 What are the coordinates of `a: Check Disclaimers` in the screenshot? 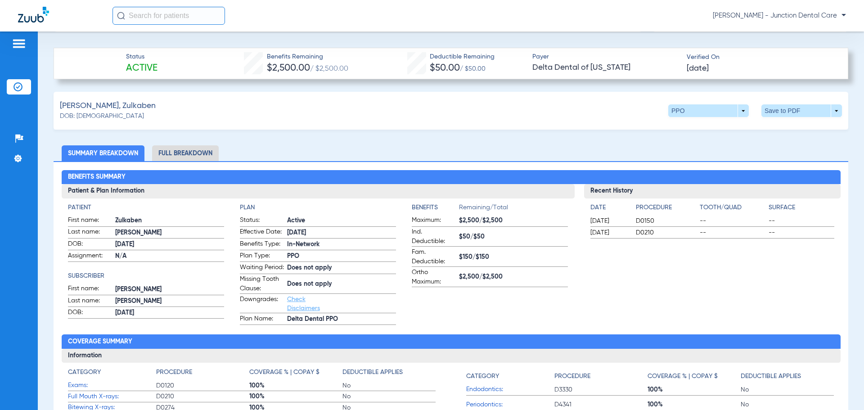 It's located at (303, 304).